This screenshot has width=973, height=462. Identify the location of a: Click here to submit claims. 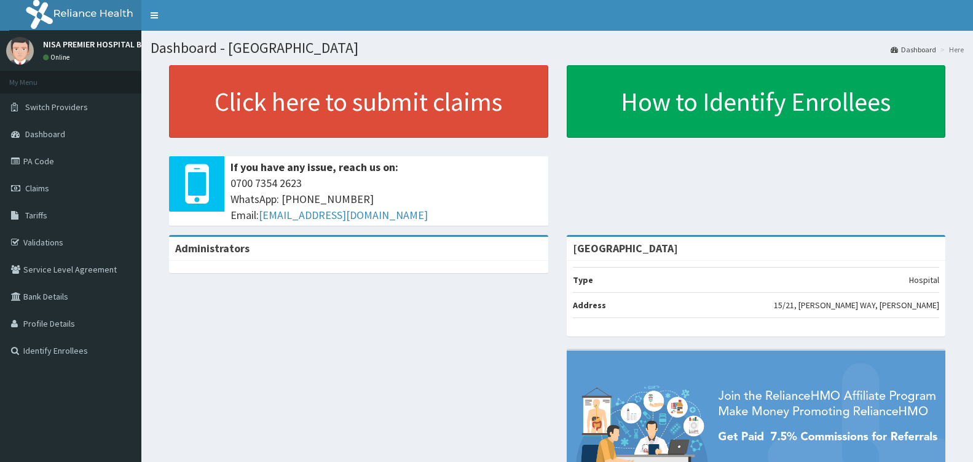
(359, 101).